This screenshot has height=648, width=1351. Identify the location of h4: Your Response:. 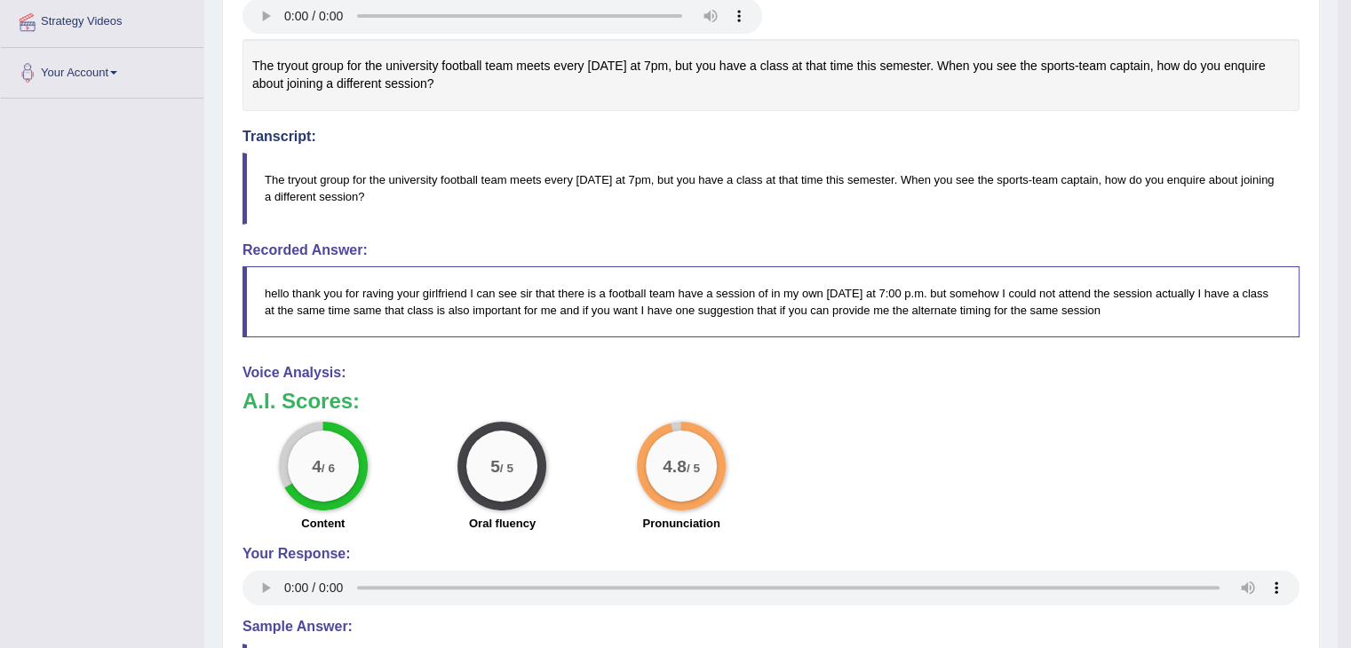
(771, 554).